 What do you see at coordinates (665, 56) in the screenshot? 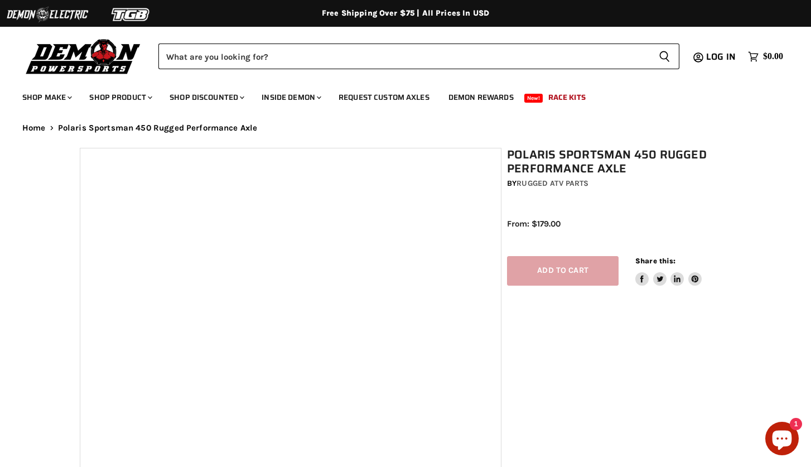
I see `button: Search` at bounding box center [665, 56].